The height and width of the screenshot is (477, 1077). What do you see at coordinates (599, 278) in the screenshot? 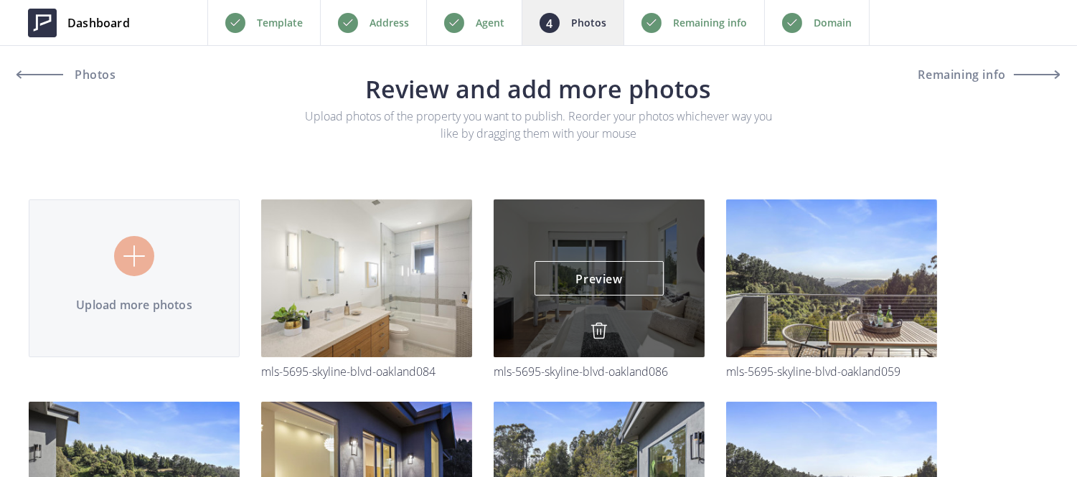
I see `a: Preview` at bounding box center [599, 278].